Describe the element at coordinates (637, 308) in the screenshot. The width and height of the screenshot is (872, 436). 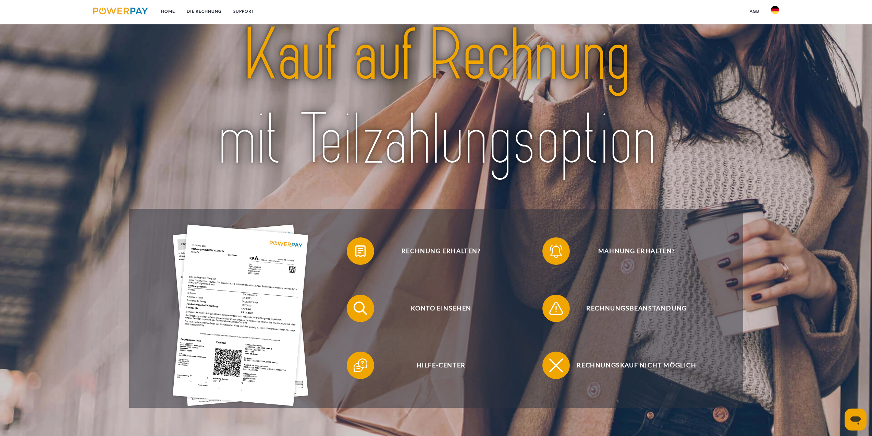
I see `span: Rechnungsbeanstandung` at that location.